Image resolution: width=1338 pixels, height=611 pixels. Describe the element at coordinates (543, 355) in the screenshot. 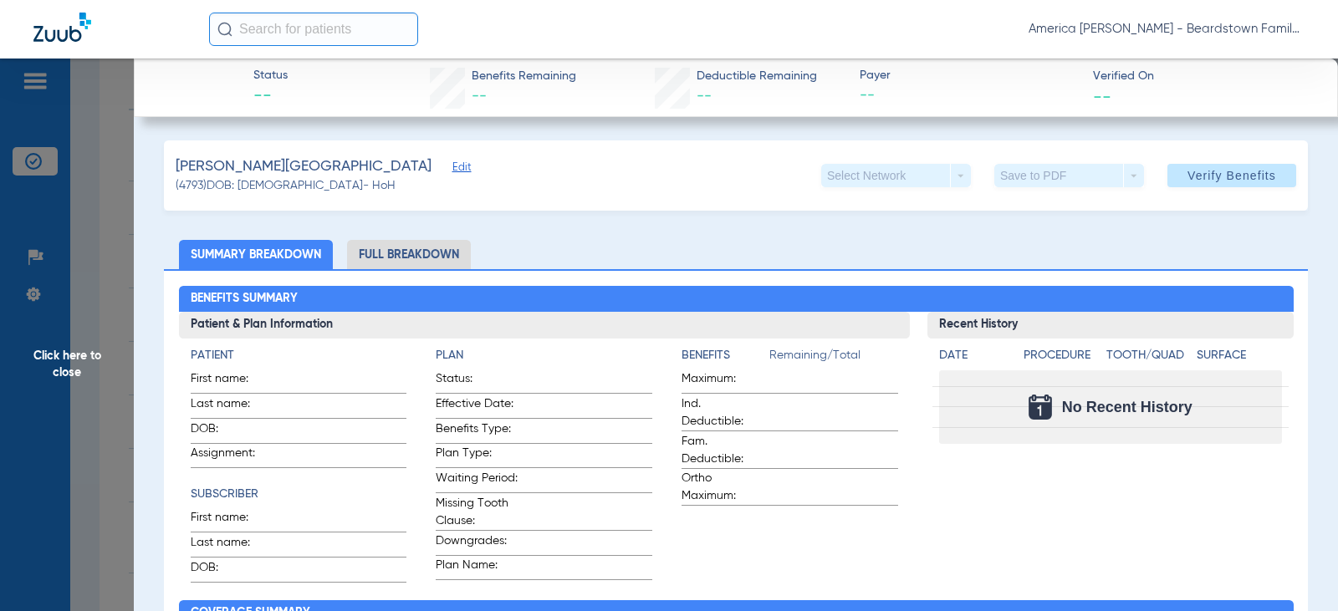

I see `h4: Plan` at that location.